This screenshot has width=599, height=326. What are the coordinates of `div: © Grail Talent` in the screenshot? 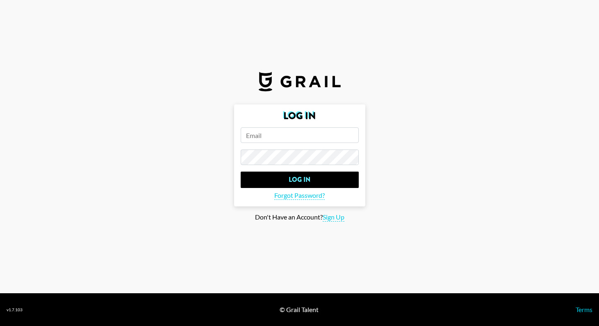 It's located at (299, 310).